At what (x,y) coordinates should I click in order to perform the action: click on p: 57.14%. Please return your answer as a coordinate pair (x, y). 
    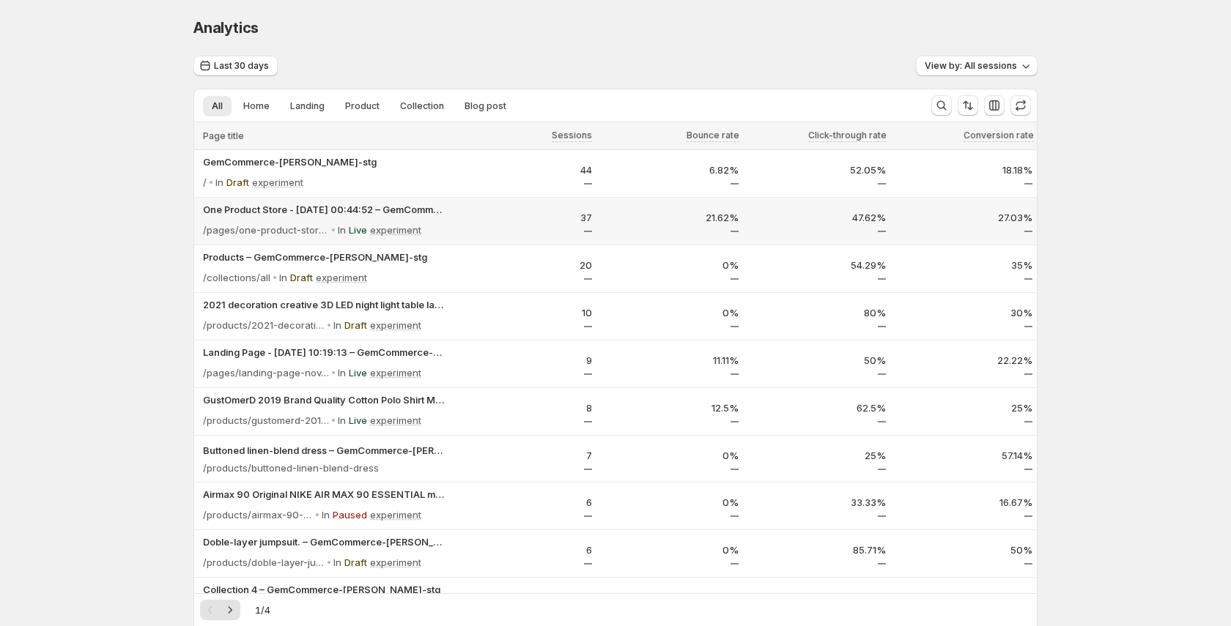
    Looking at the image, I should click on (964, 456).